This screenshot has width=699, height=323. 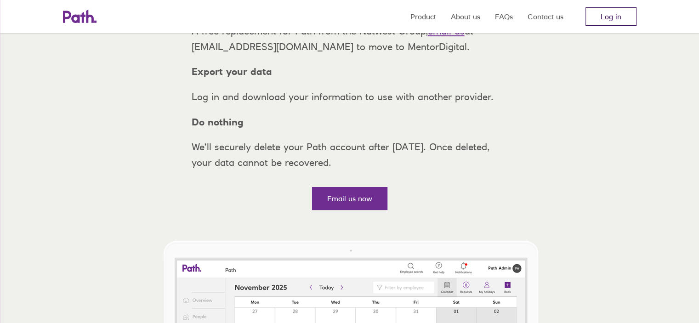 I want to click on a: Log in, so click(x=610, y=17).